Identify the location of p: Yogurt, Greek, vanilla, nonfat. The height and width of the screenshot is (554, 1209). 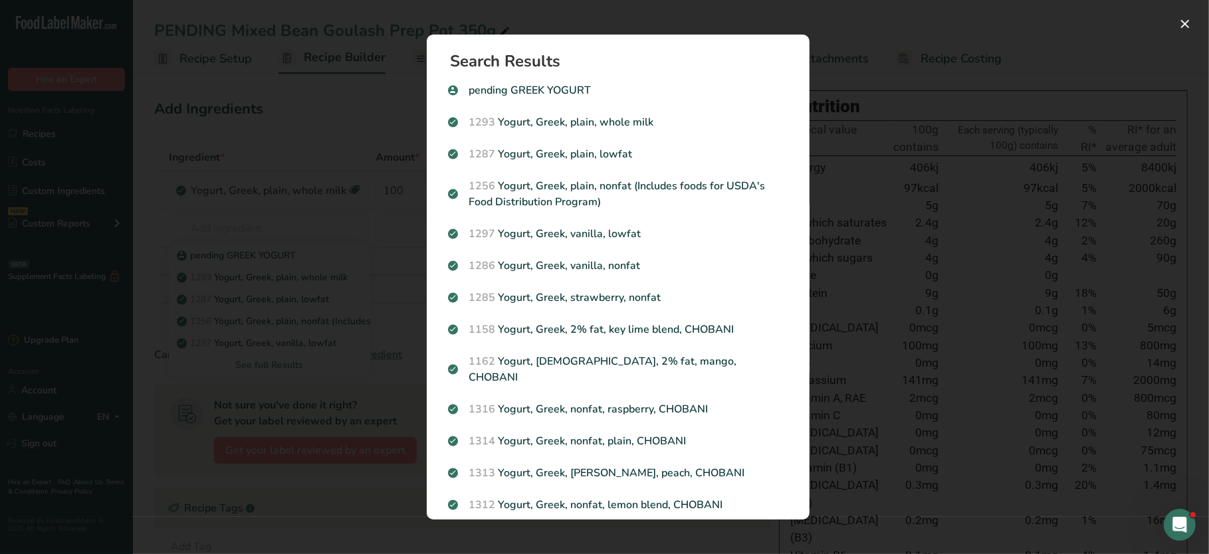
(618, 266).